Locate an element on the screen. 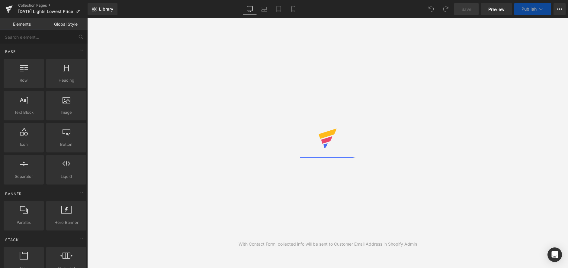 This screenshot has width=568, height=268. span: Separator is located at coordinates (24, 176).